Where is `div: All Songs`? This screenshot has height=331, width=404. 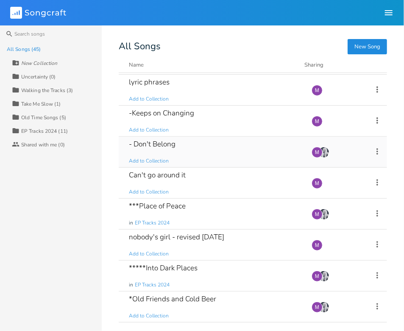 div: All Songs is located at coordinates (253, 46).